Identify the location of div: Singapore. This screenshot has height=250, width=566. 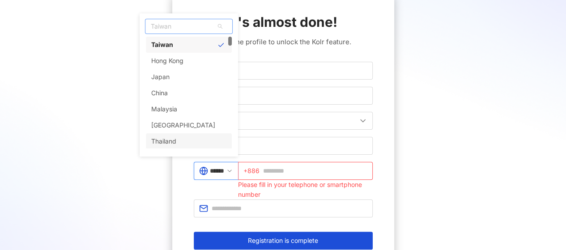
(189, 125).